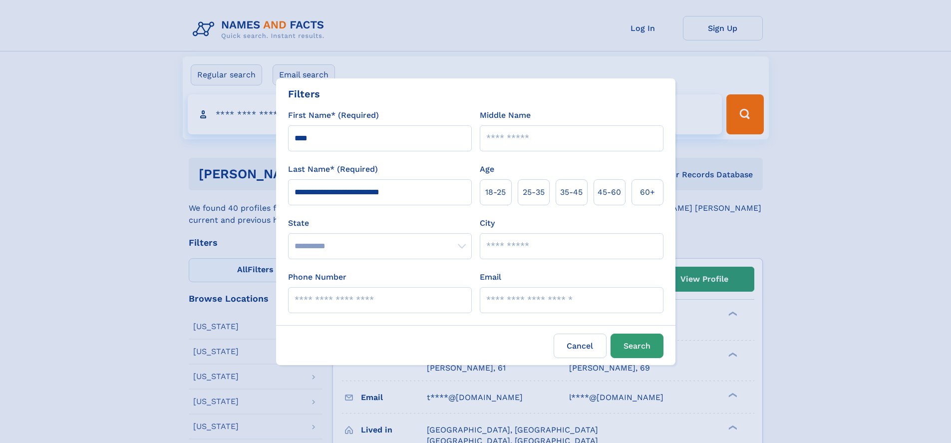 The height and width of the screenshot is (443, 951). What do you see at coordinates (647, 192) in the screenshot?
I see `span: 60+` at bounding box center [647, 192].